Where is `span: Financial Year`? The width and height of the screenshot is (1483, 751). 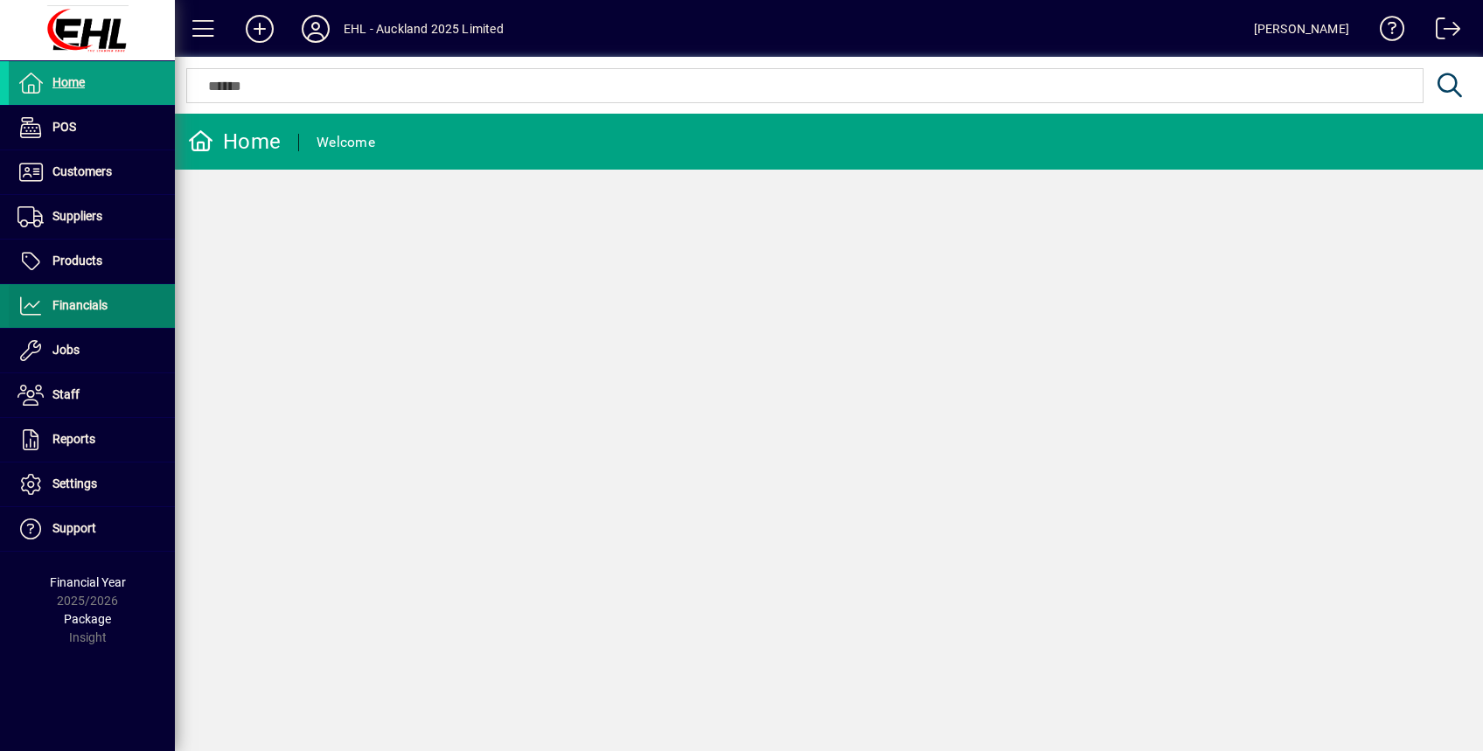 span: Financial Year is located at coordinates (87, 582).